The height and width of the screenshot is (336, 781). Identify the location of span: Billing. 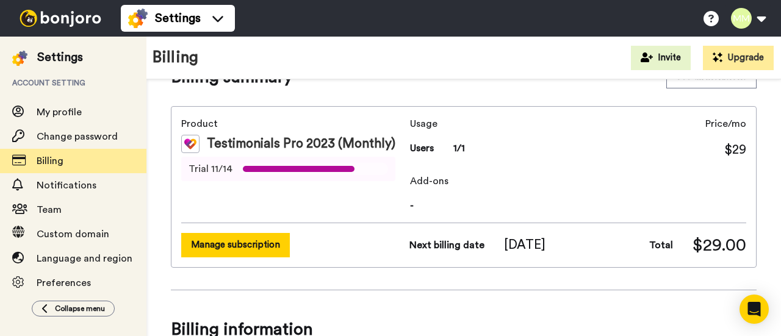
(50, 161).